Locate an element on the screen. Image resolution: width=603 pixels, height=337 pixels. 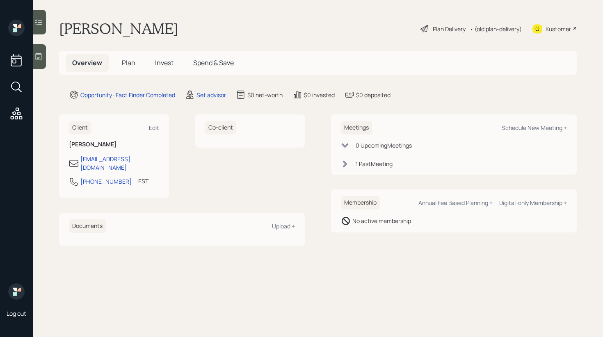
div: No active membership is located at coordinates (381, 221).